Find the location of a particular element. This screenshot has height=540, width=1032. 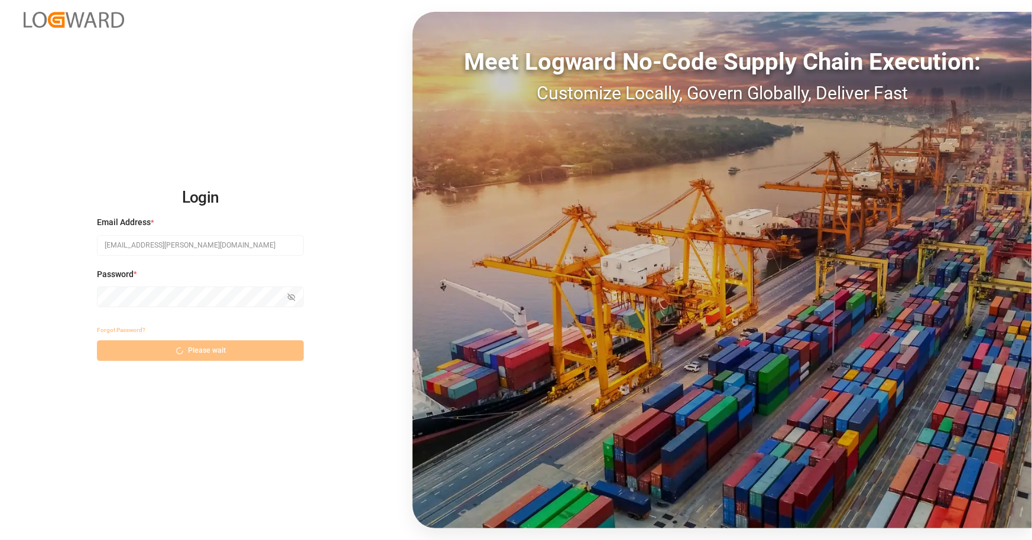

img: Logward_new_orange.png is located at coordinates (74, 19).